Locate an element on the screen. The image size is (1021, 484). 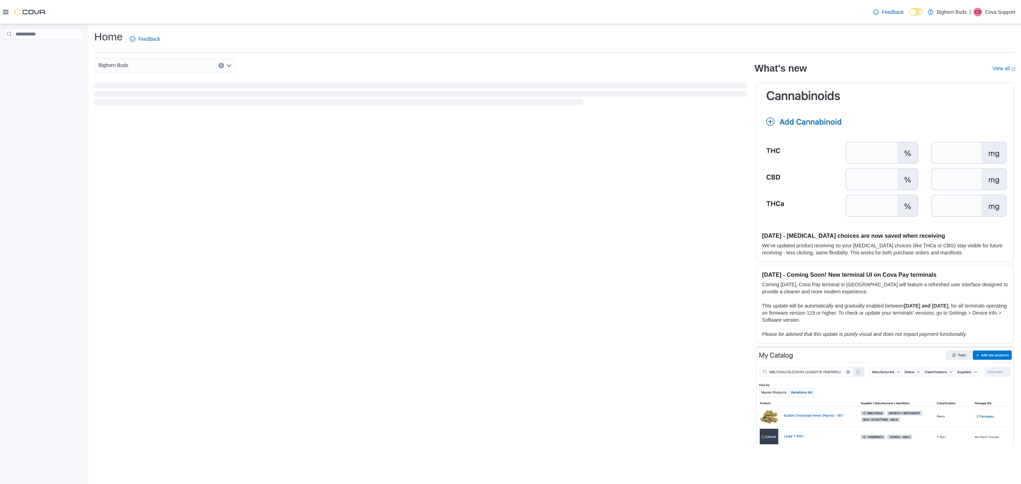
h2: What's new is located at coordinates (781, 68).